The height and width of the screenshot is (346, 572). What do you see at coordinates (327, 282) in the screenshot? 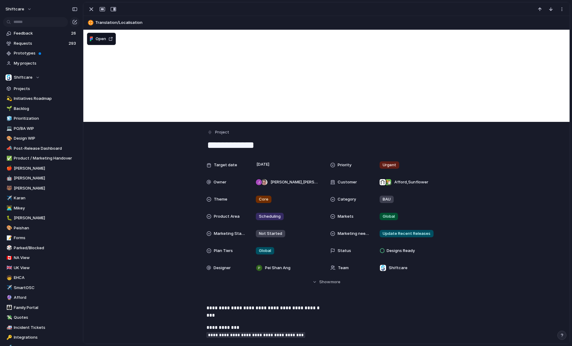
I see `button: Showmore` at bounding box center [327, 282].